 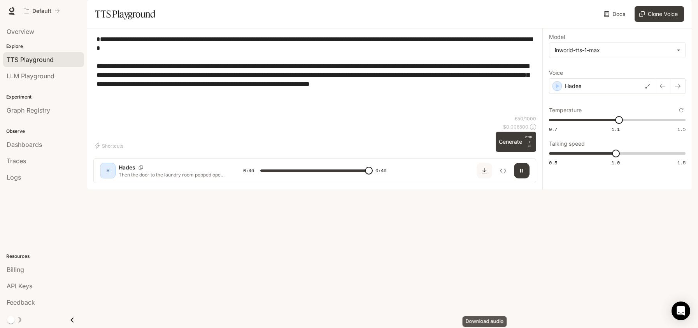 I want to click on p: Talking speed, so click(x=567, y=144).